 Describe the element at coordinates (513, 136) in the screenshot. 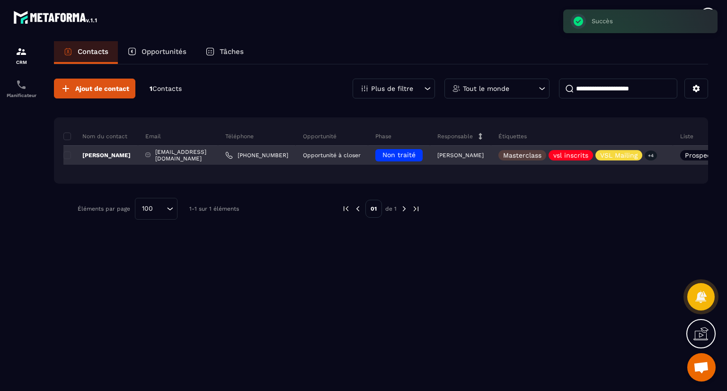

I see `p: Étiquettes` at that location.